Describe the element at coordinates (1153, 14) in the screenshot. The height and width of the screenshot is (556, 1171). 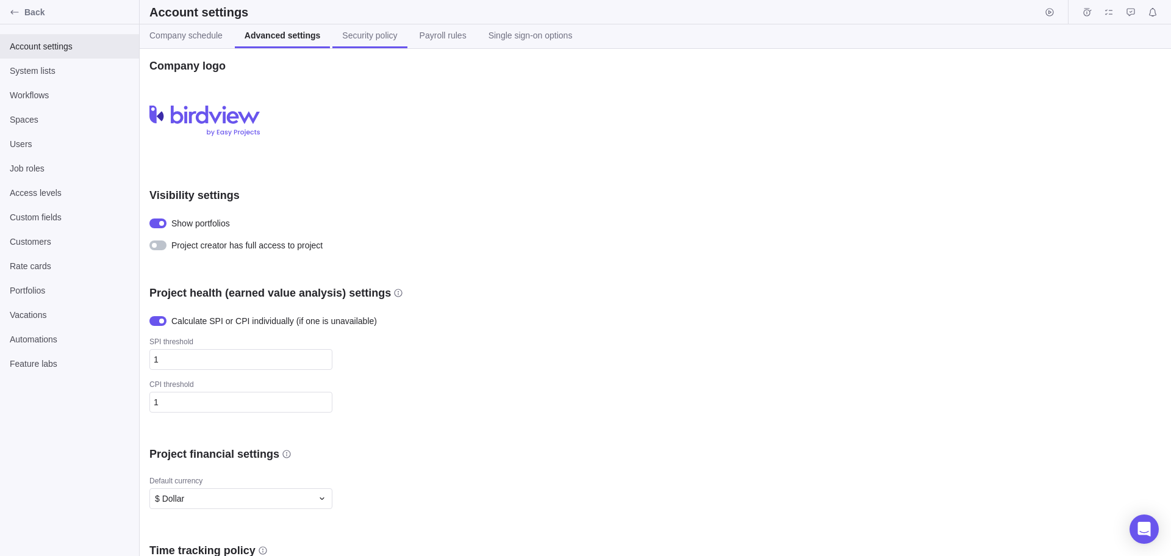
I see `a: Notifications` at that location.